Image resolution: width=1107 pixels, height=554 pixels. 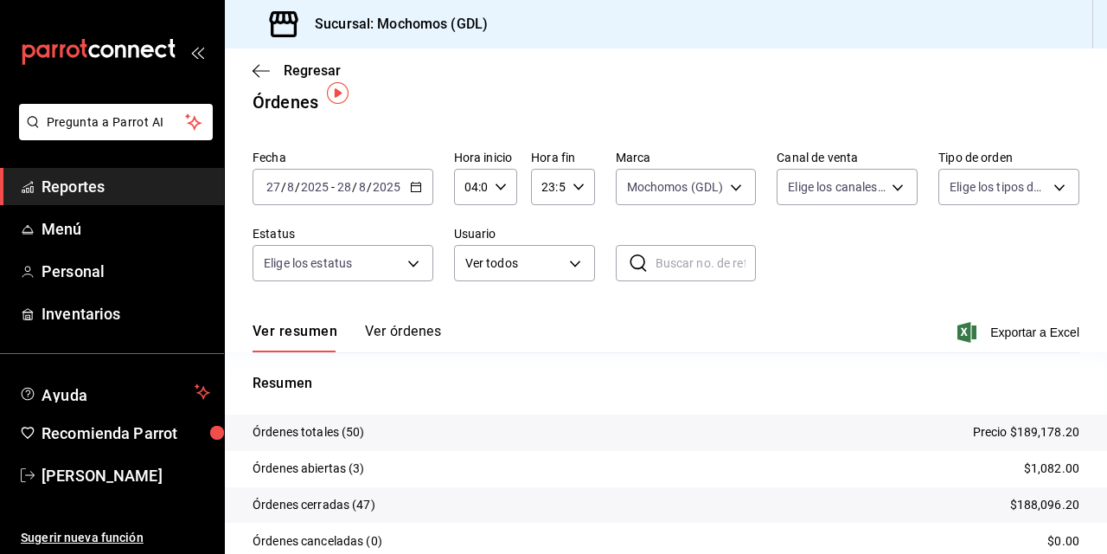 I want to click on font: Ver resumen, so click(x=295, y=331).